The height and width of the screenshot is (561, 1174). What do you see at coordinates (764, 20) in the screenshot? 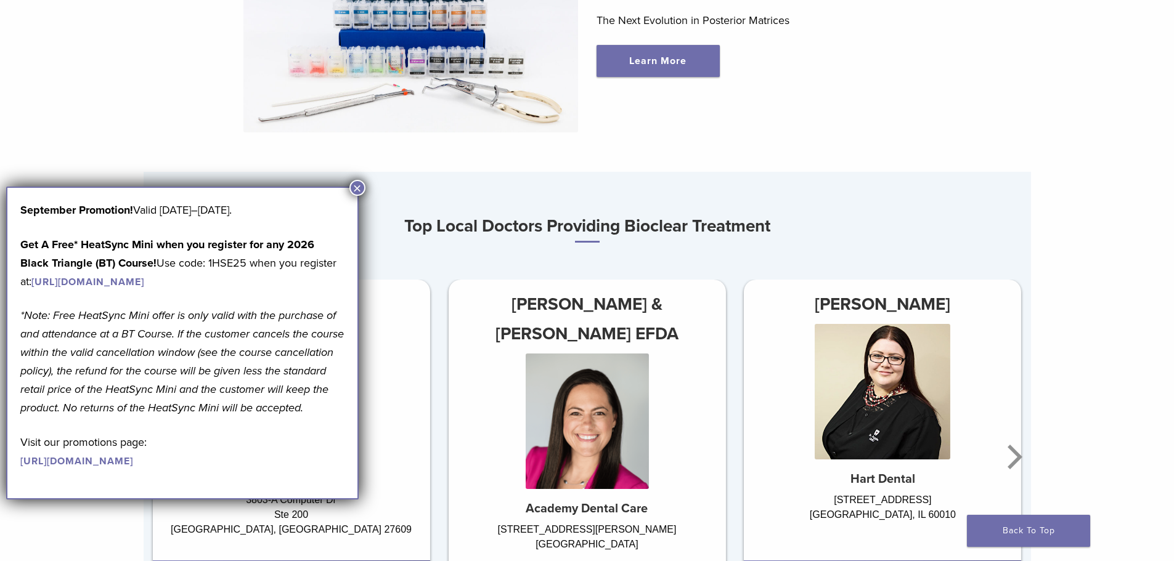
I see `p: The Next Evolution in Posterior Matrices` at bounding box center [764, 20].